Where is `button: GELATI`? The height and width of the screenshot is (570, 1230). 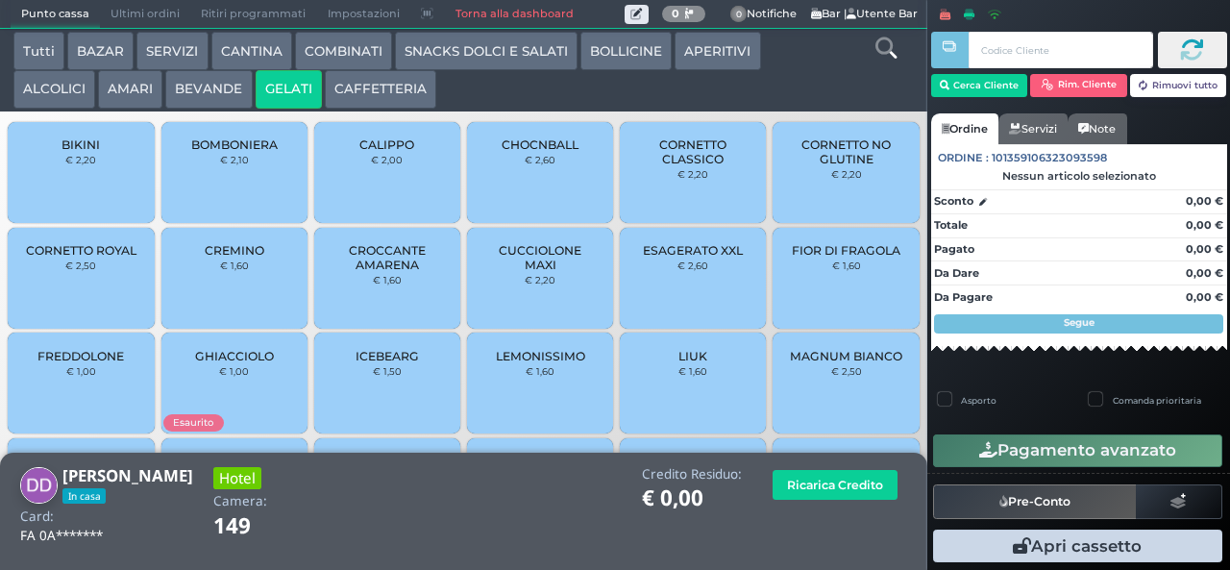
button: GELATI is located at coordinates (288, 89).